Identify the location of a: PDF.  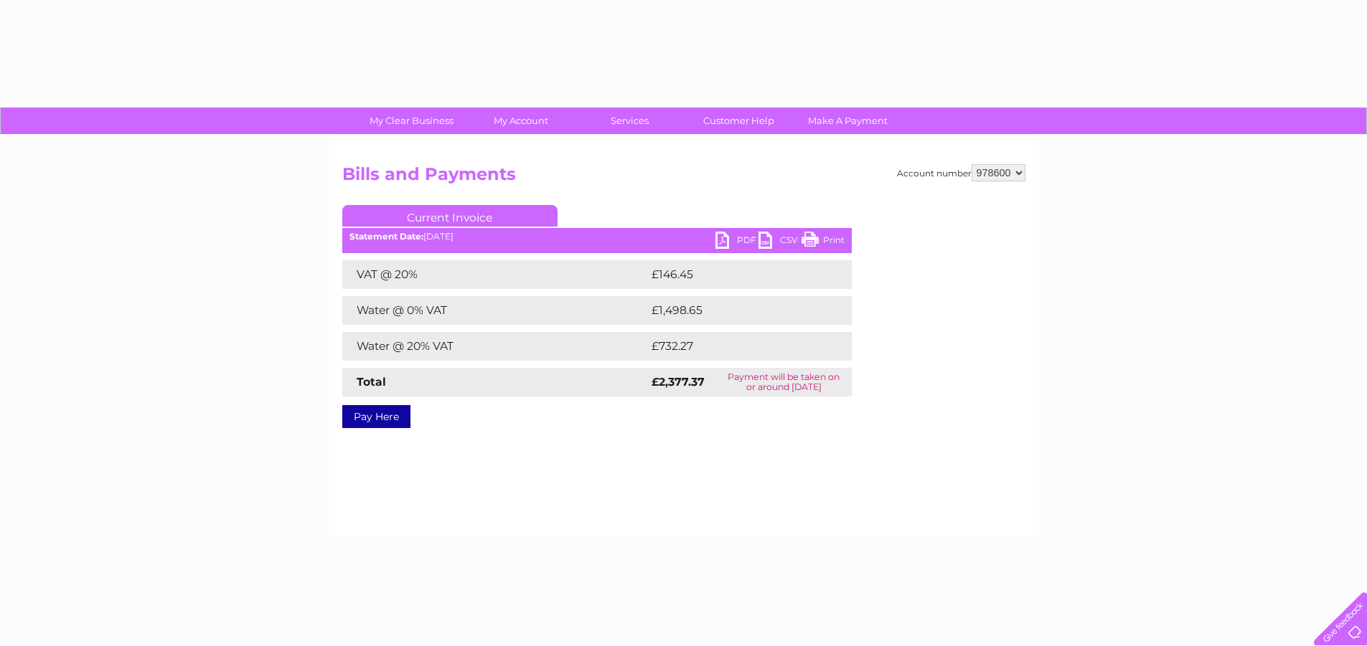
(737, 242).